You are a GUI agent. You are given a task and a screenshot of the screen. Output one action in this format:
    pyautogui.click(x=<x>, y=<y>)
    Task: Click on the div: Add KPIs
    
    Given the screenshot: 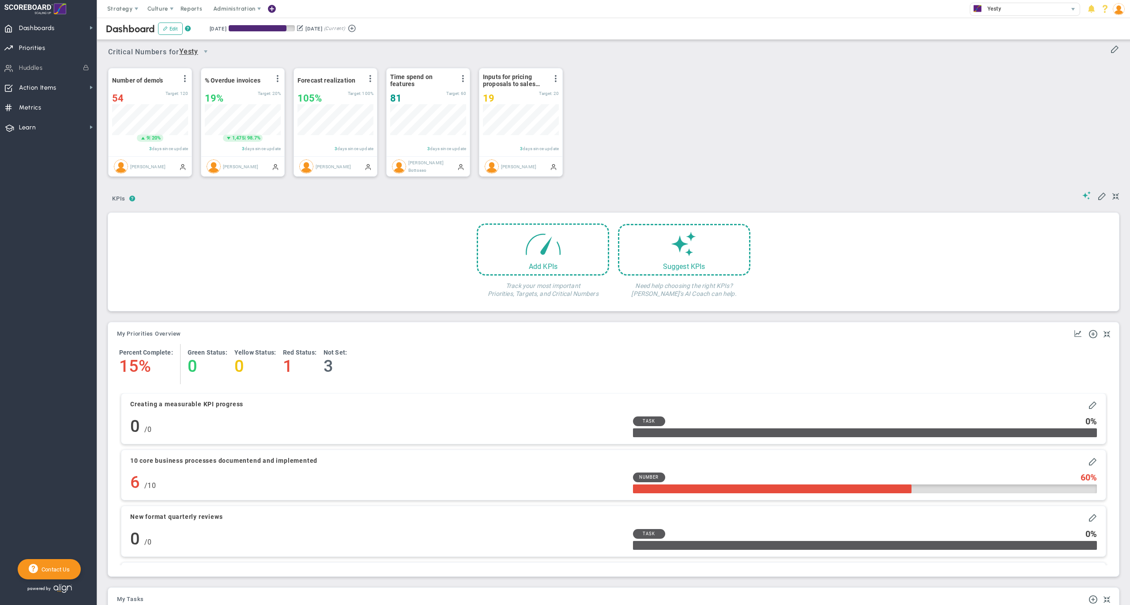 What is the action you would take?
    pyautogui.click(x=543, y=266)
    